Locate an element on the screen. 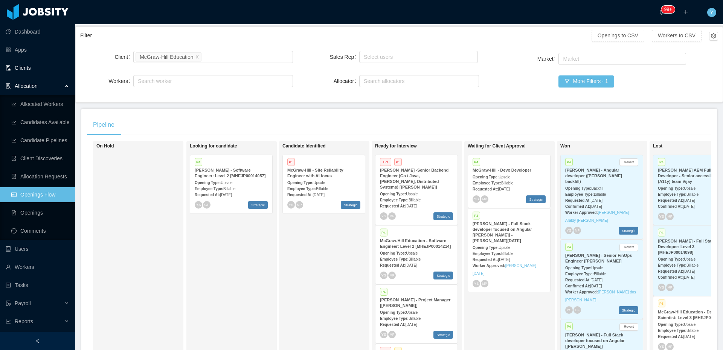  a: icon: auditClients is located at coordinates (37, 68).